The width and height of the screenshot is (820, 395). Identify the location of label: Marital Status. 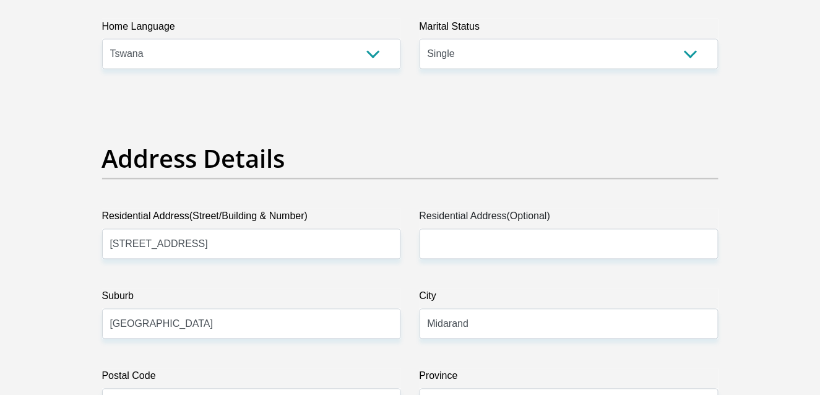
(569, 29).